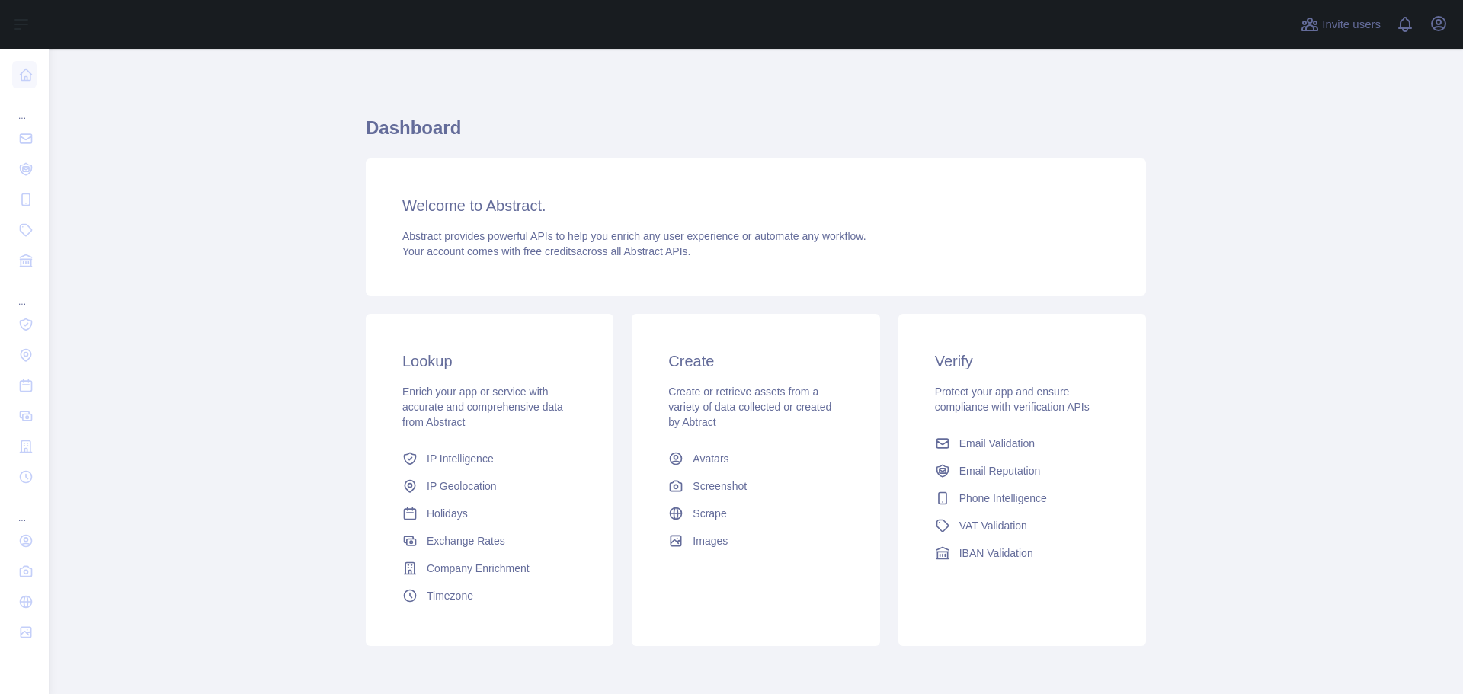  Describe the element at coordinates (1340, 24) in the screenshot. I see `button: Invite users` at that location.